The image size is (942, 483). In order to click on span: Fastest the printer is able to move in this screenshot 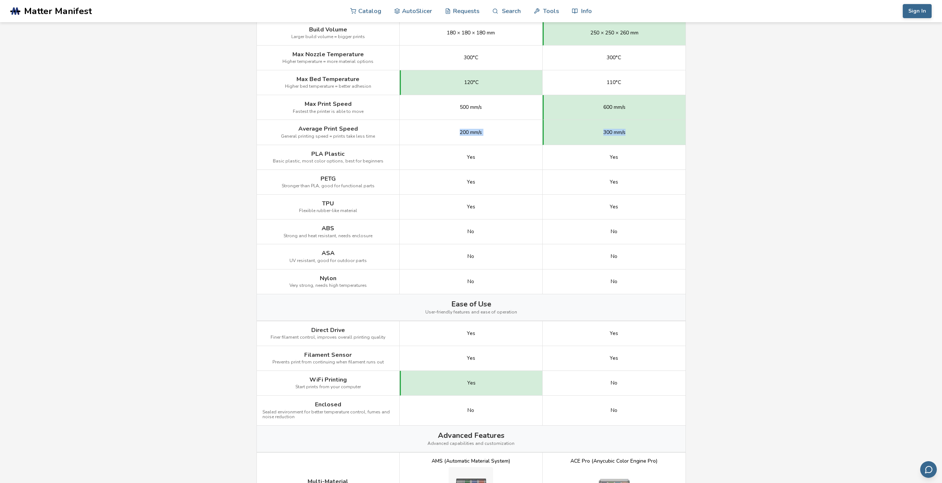, I will do `click(328, 112)`.